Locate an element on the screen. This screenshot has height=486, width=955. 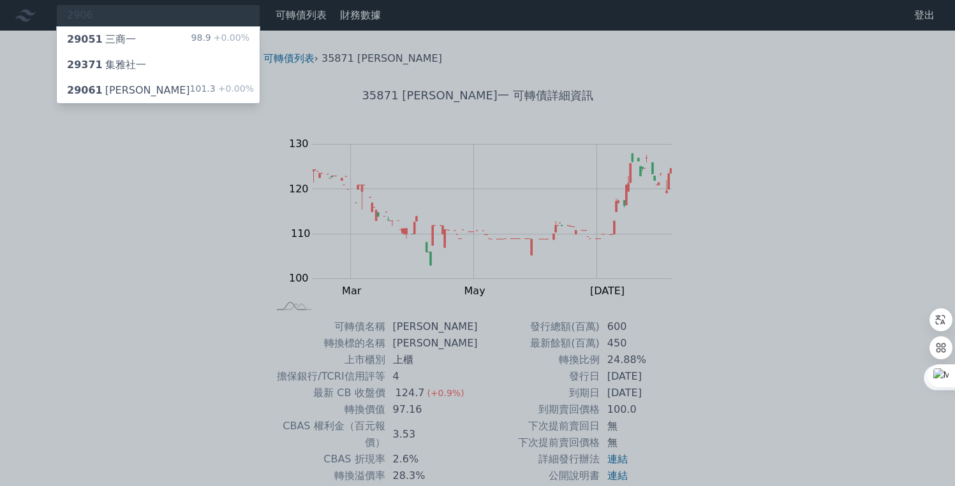
div: 三商一 is located at coordinates (101, 40).